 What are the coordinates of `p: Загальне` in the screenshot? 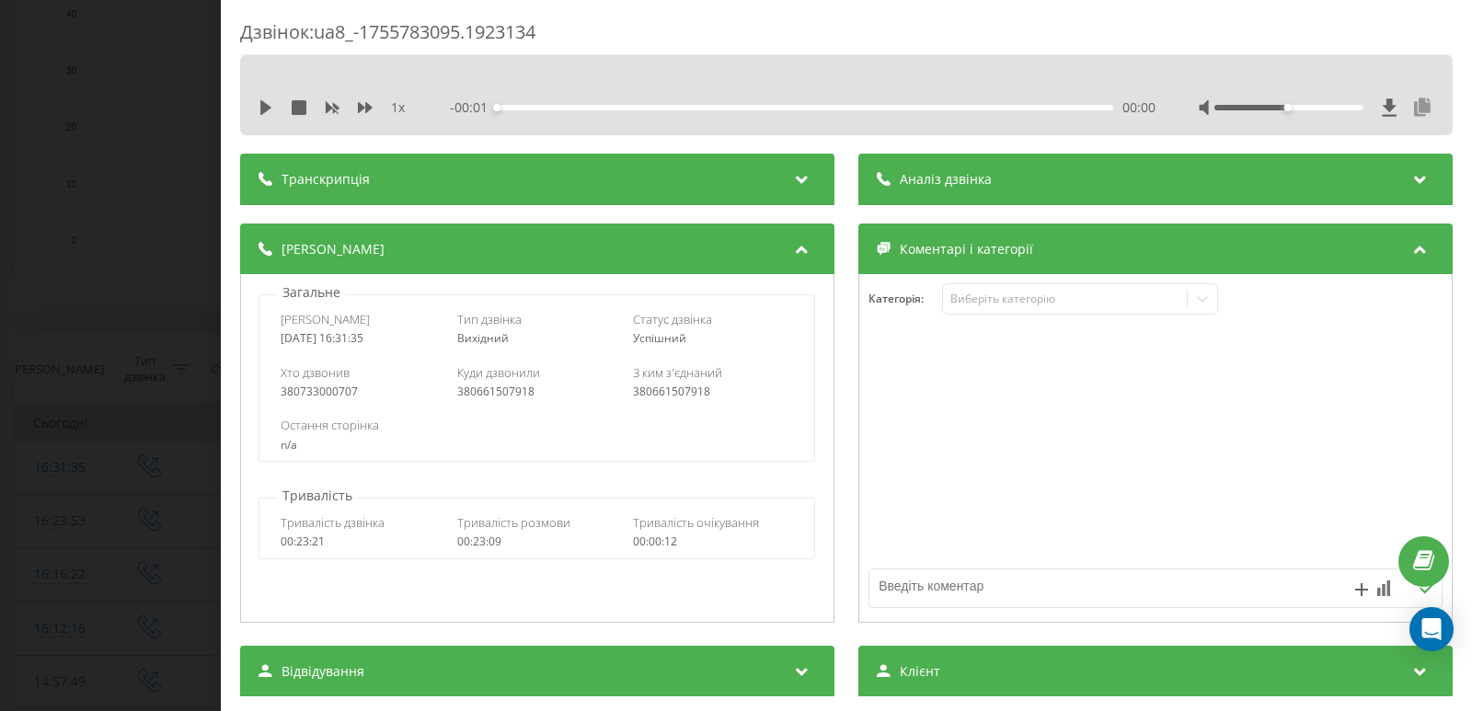 It's located at (311, 293).